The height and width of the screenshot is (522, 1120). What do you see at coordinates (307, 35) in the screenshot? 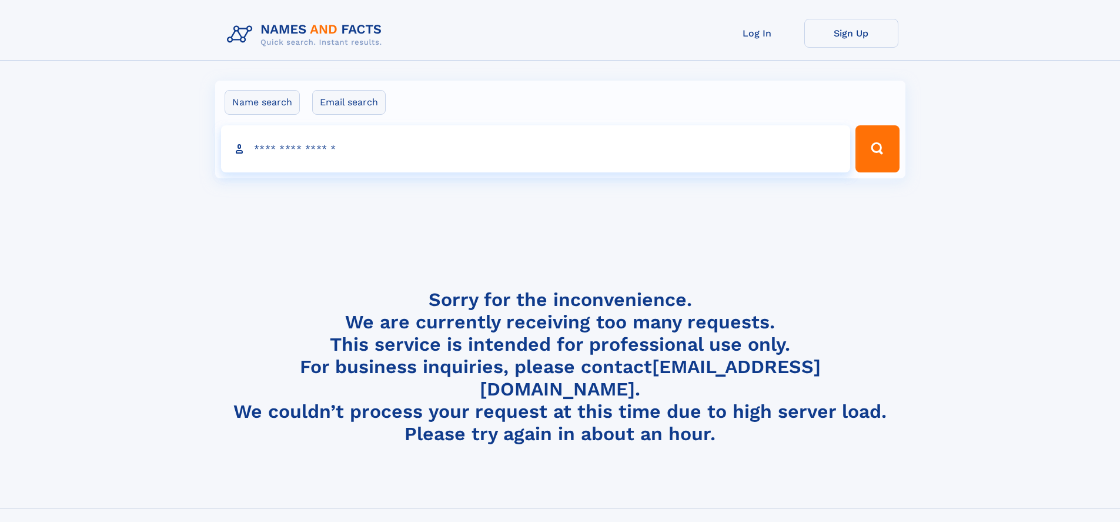
I see `img: Logo Names and Facts` at bounding box center [307, 35].